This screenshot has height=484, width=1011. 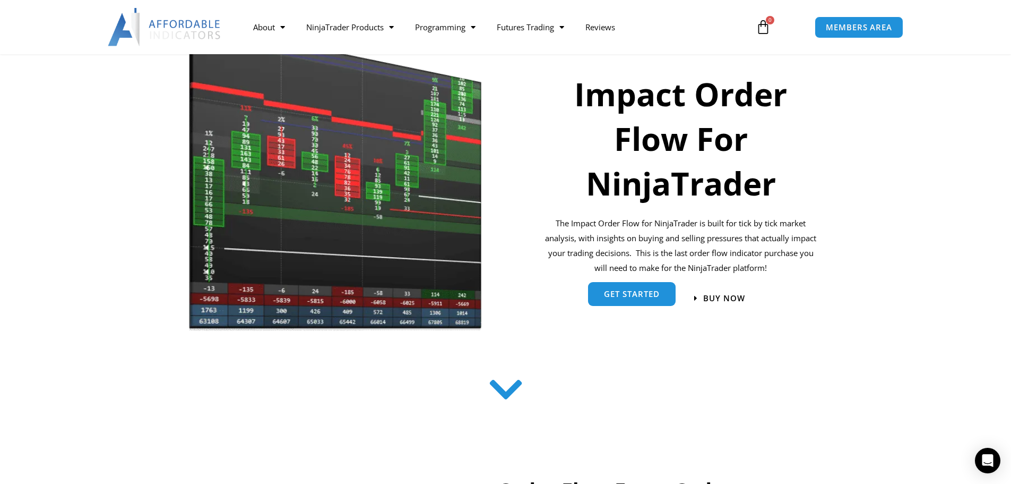 What do you see at coordinates (632, 294) in the screenshot?
I see `span: get started` at bounding box center [632, 294].